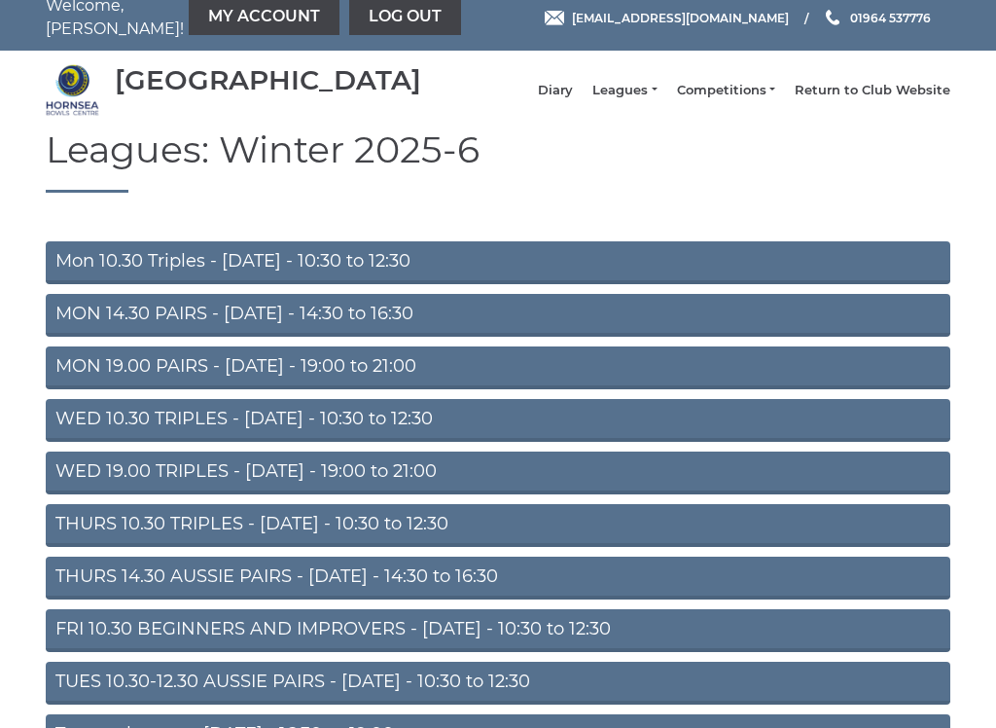 The image size is (996, 728). Describe the element at coordinates (890, 17) in the screenshot. I see `span: 01964 537776` at that location.